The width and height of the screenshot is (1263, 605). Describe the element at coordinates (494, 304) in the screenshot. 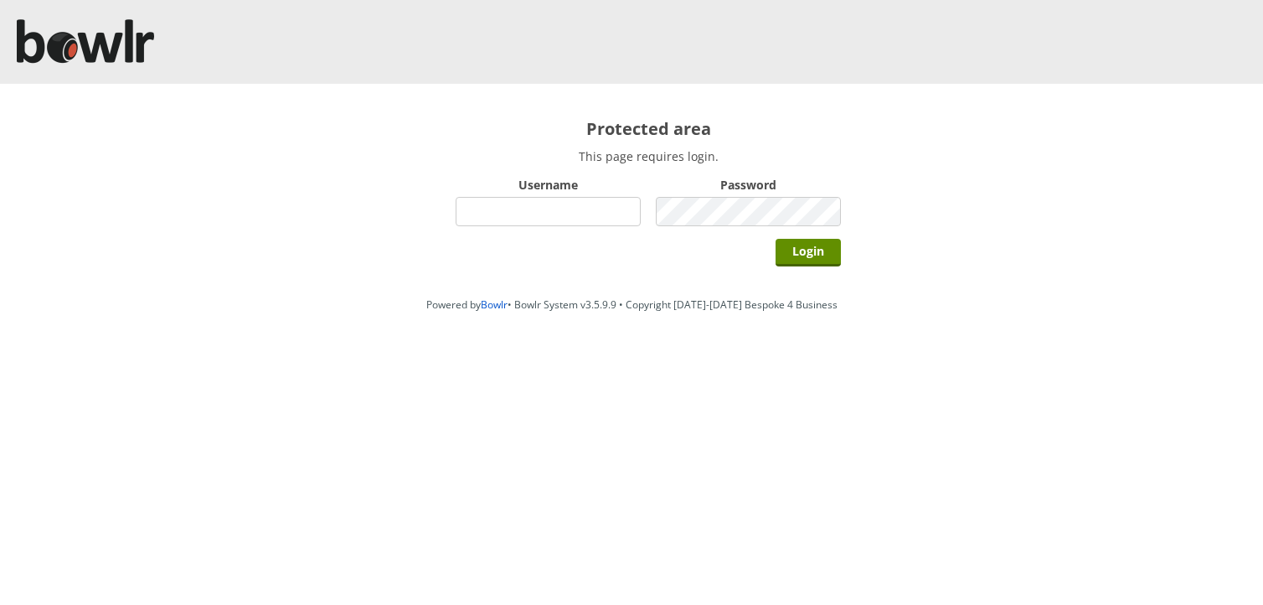

I see `a: Bowlr` at that location.